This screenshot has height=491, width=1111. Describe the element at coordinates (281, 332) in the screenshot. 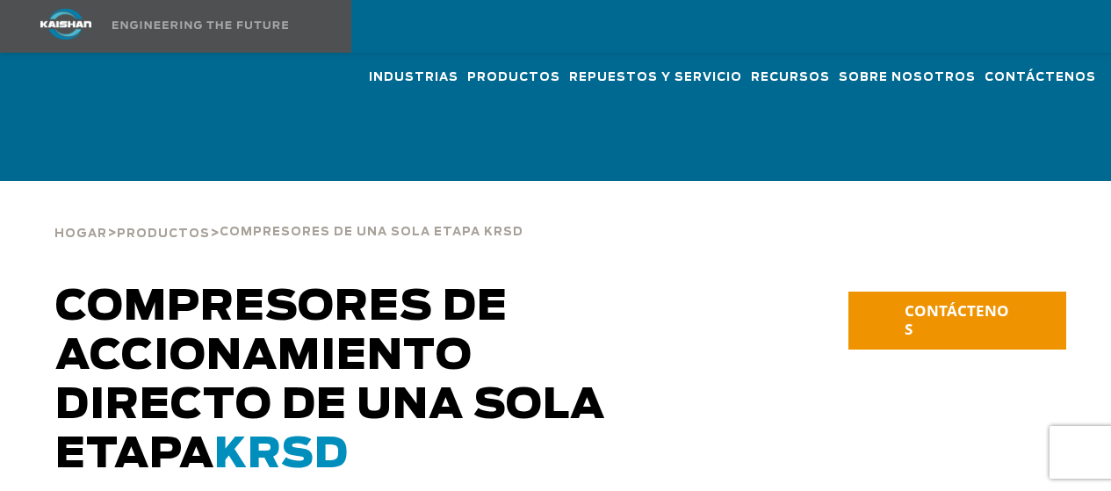

I see `font: Compresores de accionamiento` at that location.